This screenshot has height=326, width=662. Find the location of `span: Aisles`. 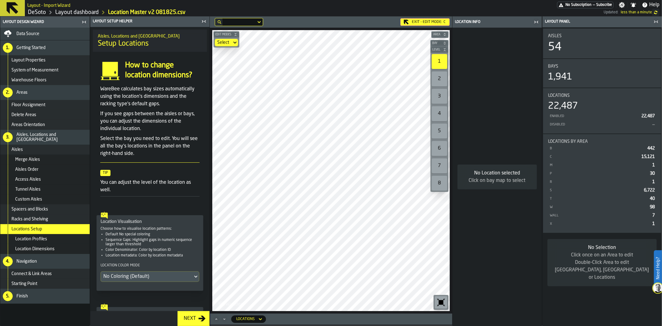

span: Aisles is located at coordinates (555, 36).